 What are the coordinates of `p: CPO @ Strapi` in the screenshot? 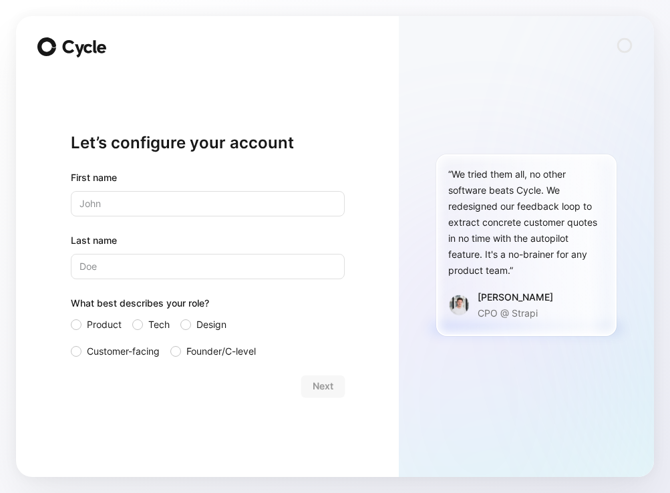 It's located at (515, 314).